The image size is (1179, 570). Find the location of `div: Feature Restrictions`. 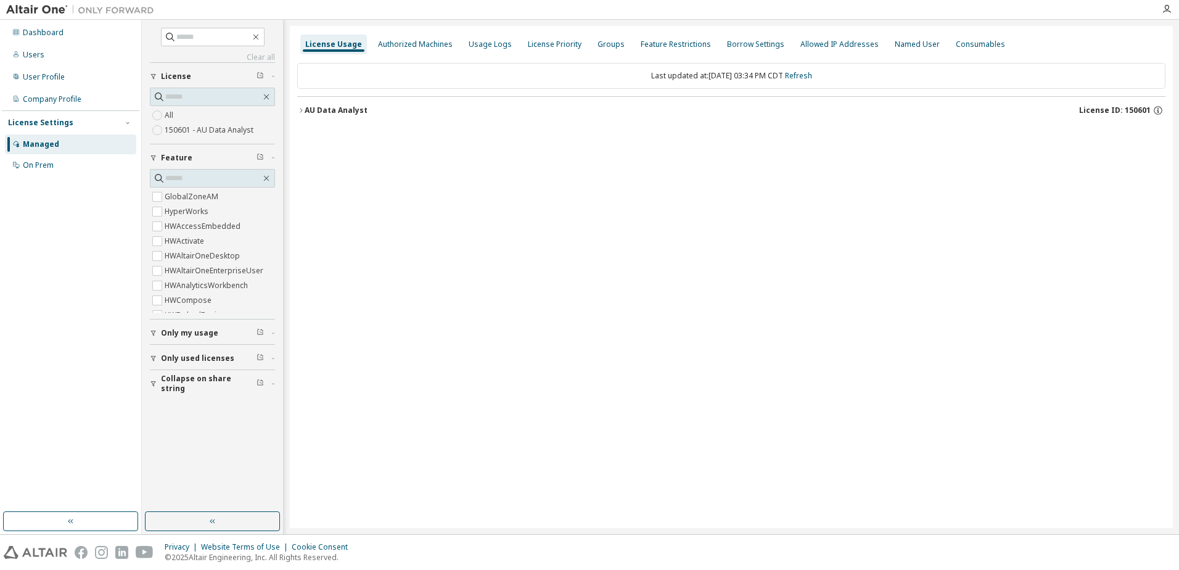

div: Feature Restrictions is located at coordinates (676, 44).